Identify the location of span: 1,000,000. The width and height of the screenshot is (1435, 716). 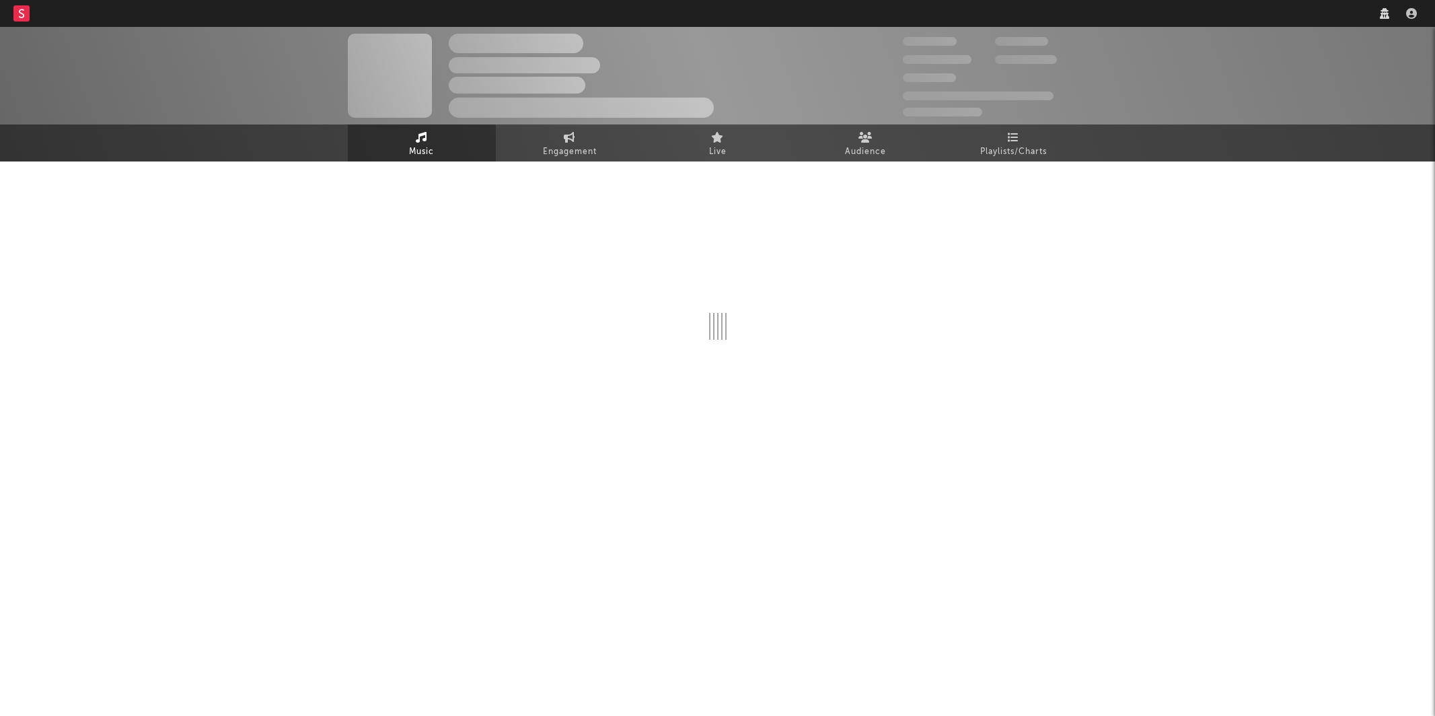
(1026, 59).